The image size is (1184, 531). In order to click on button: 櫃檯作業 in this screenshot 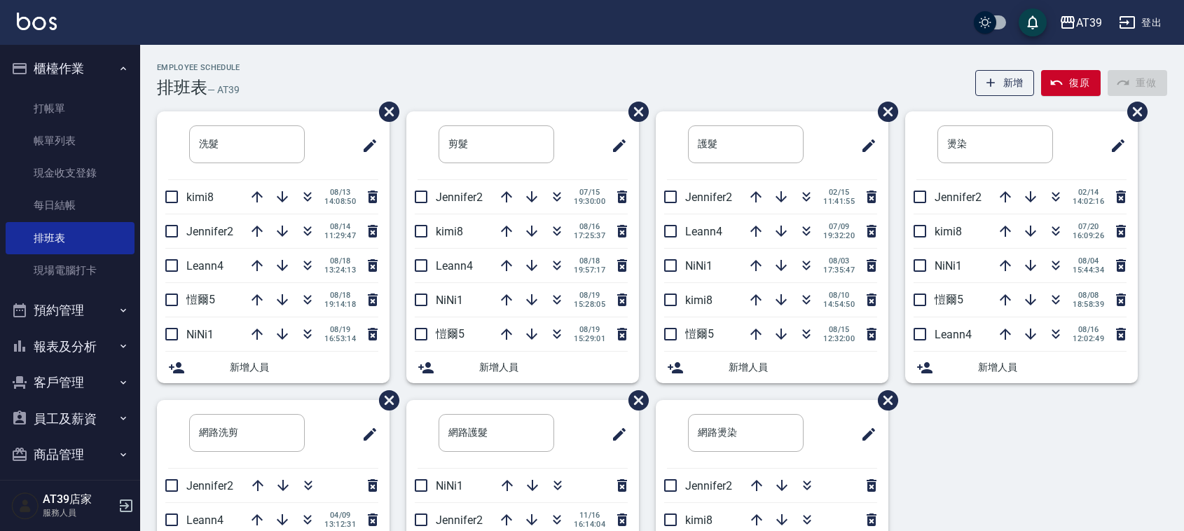, I will do `click(70, 69)`.